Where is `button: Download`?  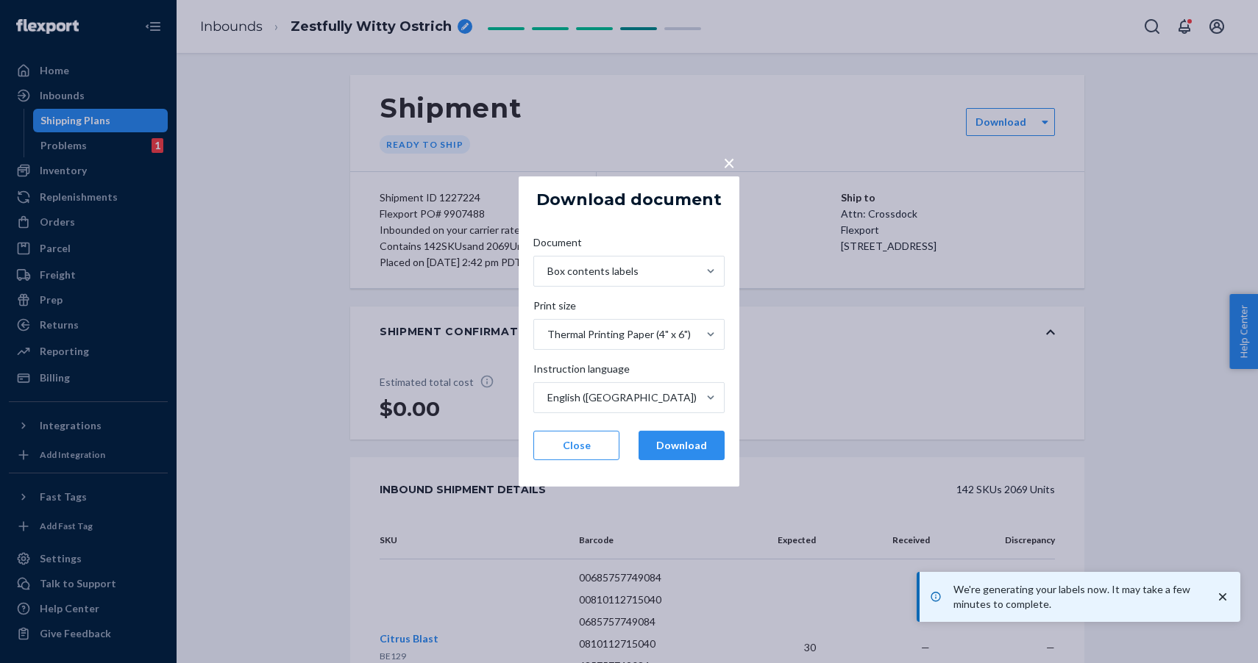 button: Download is located at coordinates (681, 446).